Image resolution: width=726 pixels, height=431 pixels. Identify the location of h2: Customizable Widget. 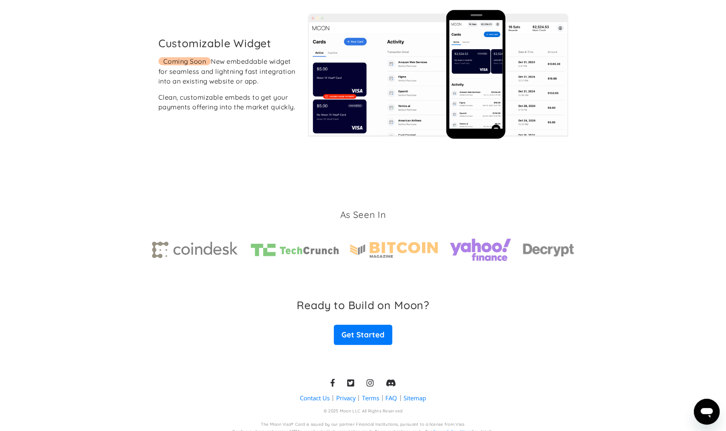
(227, 43).